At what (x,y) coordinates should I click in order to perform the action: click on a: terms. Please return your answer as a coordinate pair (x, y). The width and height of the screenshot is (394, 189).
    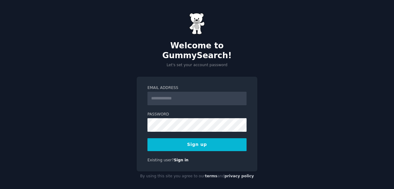
    Looking at the image, I should click on (211, 176).